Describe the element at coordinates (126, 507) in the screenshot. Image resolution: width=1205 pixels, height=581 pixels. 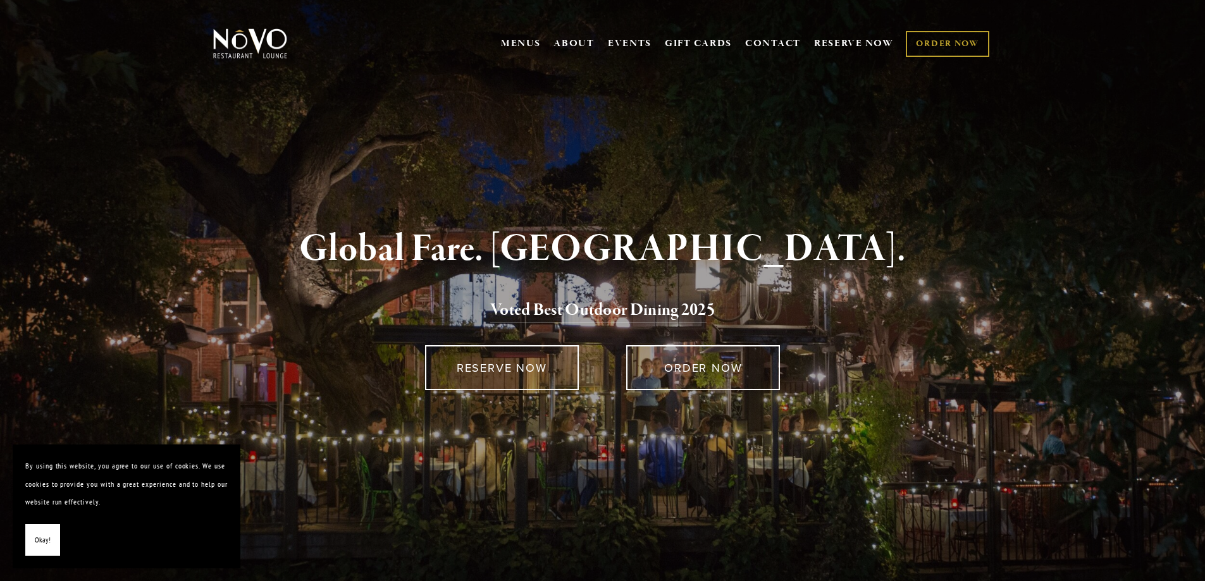
I see `section: Cookie banner` at that location.